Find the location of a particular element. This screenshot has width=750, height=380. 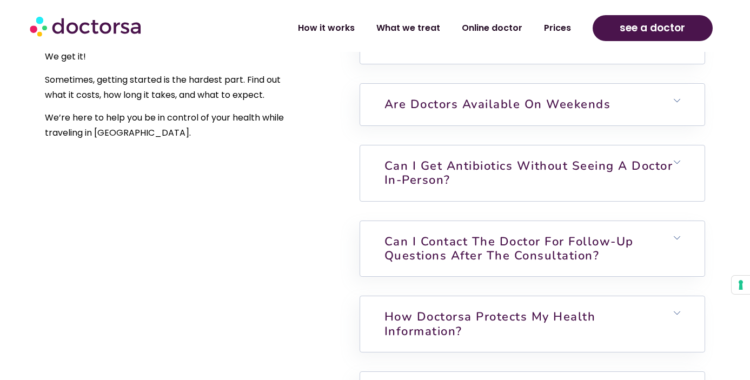

a: Can I contact the doctor for follow-up questions after the consultation? is located at coordinates (509, 249).